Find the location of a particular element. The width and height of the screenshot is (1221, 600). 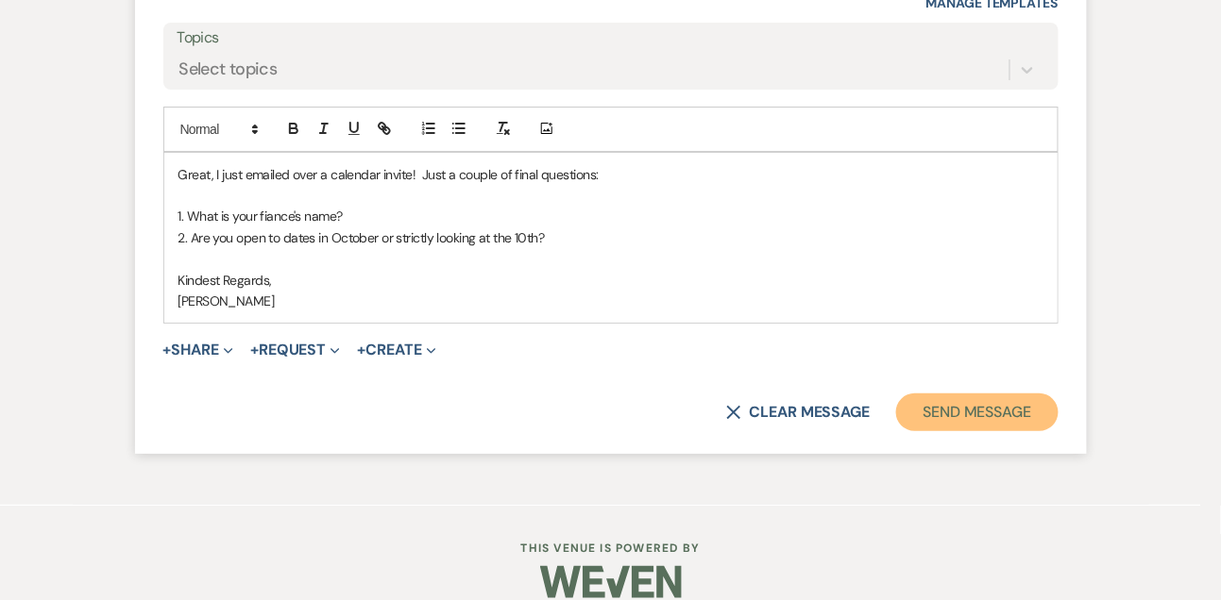

div: Select topics is located at coordinates (228, 69).